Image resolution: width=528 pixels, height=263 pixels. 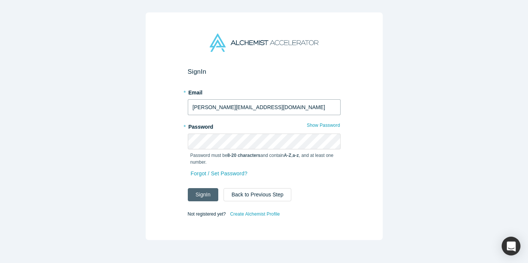 What do you see at coordinates (255, 214) in the screenshot?
I see `a: Create Alchemist Profile` at bounding box center [255, 214].